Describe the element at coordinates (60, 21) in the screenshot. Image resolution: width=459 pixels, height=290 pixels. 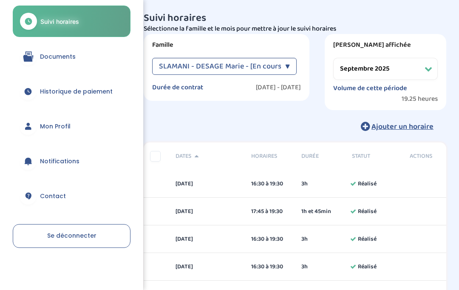
I see `span: Suivi horaires` at that location.